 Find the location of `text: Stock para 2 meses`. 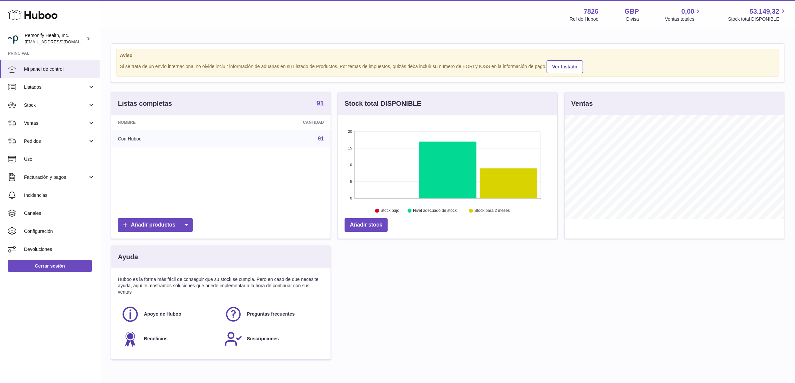

text: Stock para 2 meses is located at coordinates (492, 211).